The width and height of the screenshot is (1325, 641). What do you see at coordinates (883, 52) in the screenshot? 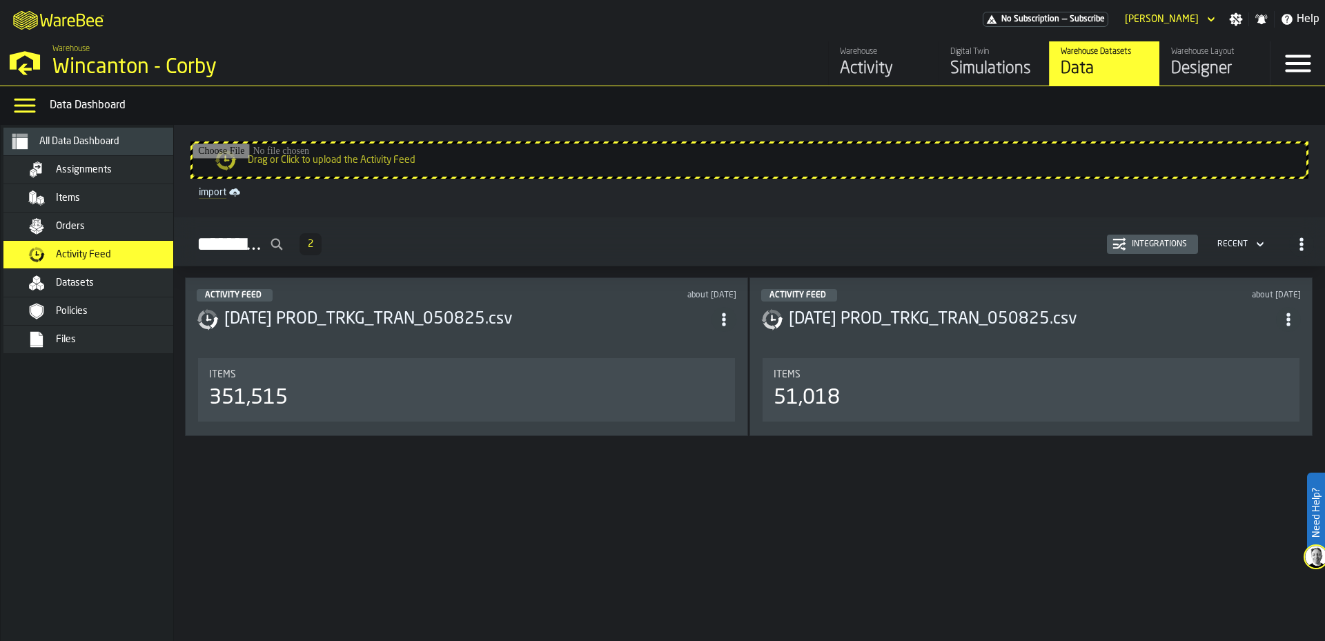
I see `div: Warehouse` at bounding box center [883, 52].